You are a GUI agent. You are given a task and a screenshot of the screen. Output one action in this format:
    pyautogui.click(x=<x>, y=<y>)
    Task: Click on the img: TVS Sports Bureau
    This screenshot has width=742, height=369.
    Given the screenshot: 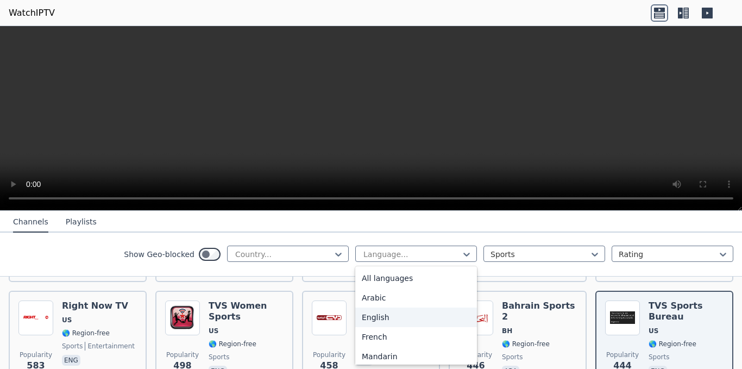 What is the action you would take?
    pyautogui.click(x=622, y=318)
    